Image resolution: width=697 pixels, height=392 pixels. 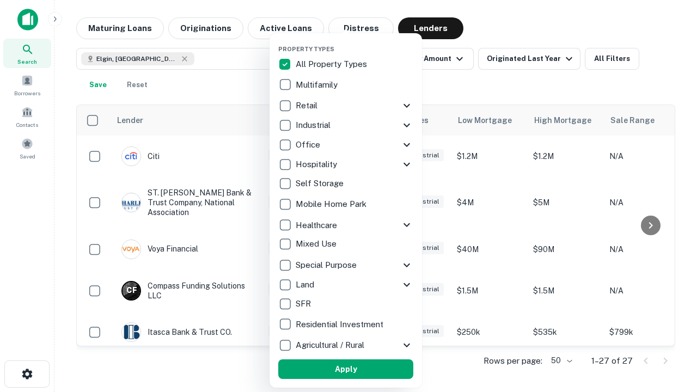 I want to click on div: Agricultural / Rural, so click(x=346, y=345).